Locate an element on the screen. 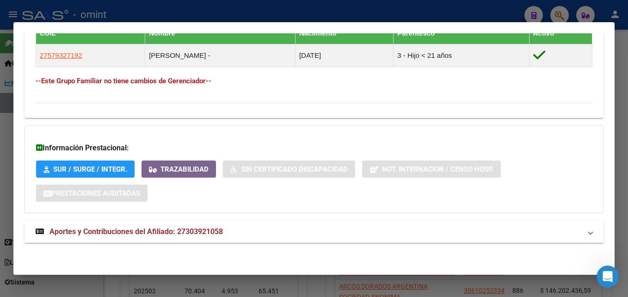 The height and width of the screenshot is (297, 628). span: Prestaciones Auditadas is located at coordinates (96, 193).